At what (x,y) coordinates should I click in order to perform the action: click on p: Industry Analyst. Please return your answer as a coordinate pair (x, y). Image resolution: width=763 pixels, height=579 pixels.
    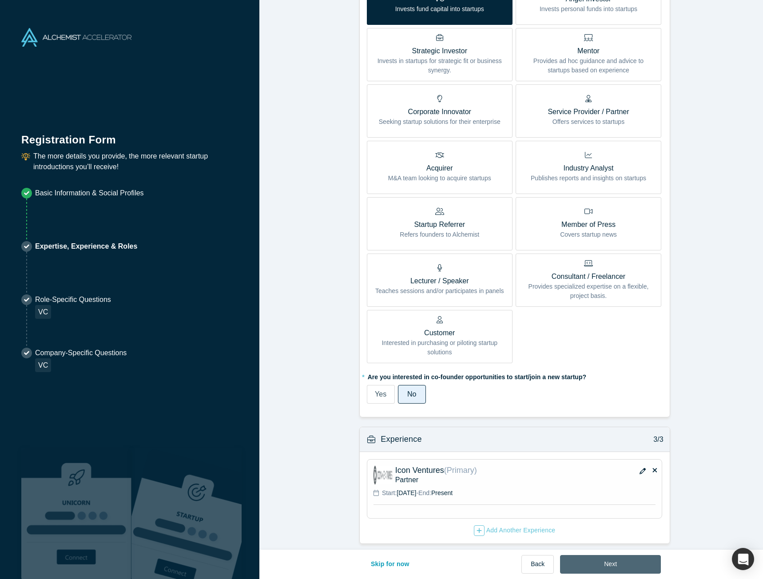
    Looking at the image, I should click on (589, 168).